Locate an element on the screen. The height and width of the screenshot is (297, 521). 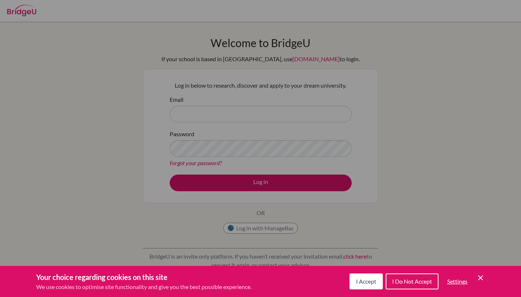
h3: Your choice regarding cookies on this site is located at coordinates (144, 277).